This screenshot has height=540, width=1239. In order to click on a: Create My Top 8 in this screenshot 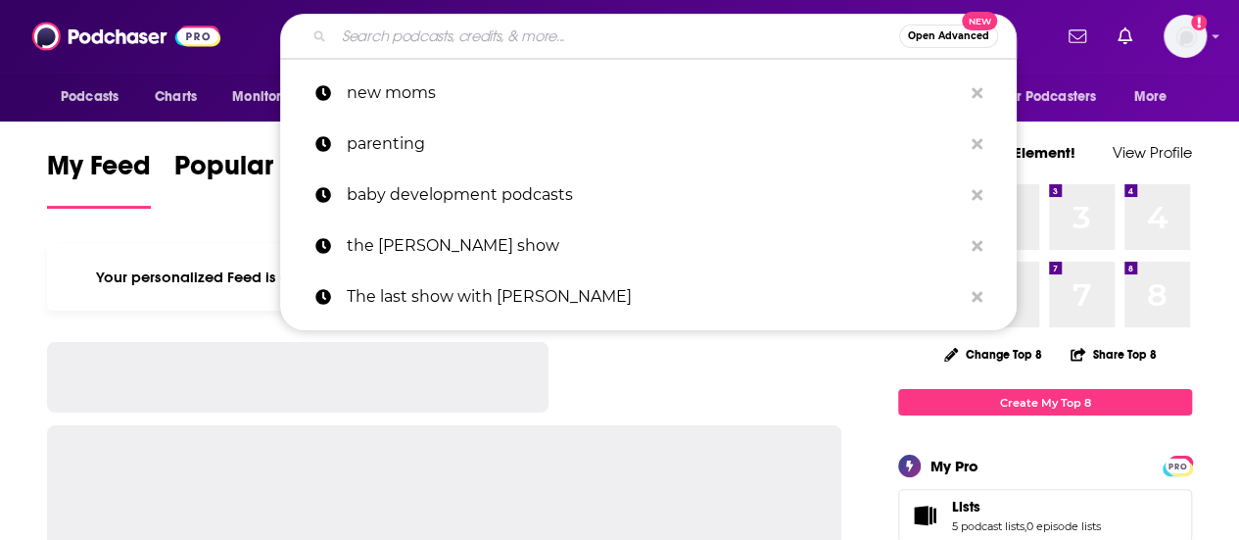, I will do `click(1045, 401)`.